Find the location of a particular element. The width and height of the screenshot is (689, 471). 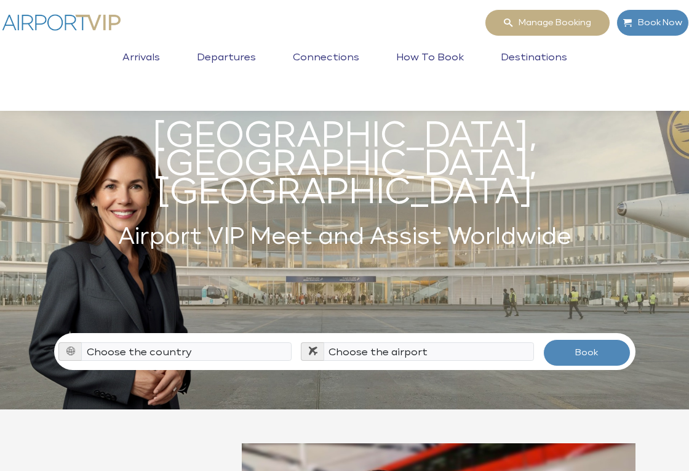

a: Manage booking is located at coordinates (548, 23).